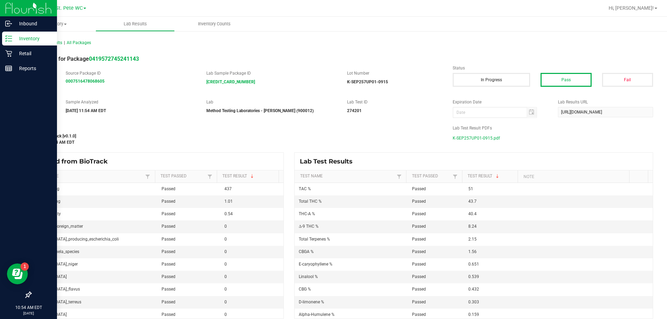  I want to click on span: 43.7, so click(473, 202).